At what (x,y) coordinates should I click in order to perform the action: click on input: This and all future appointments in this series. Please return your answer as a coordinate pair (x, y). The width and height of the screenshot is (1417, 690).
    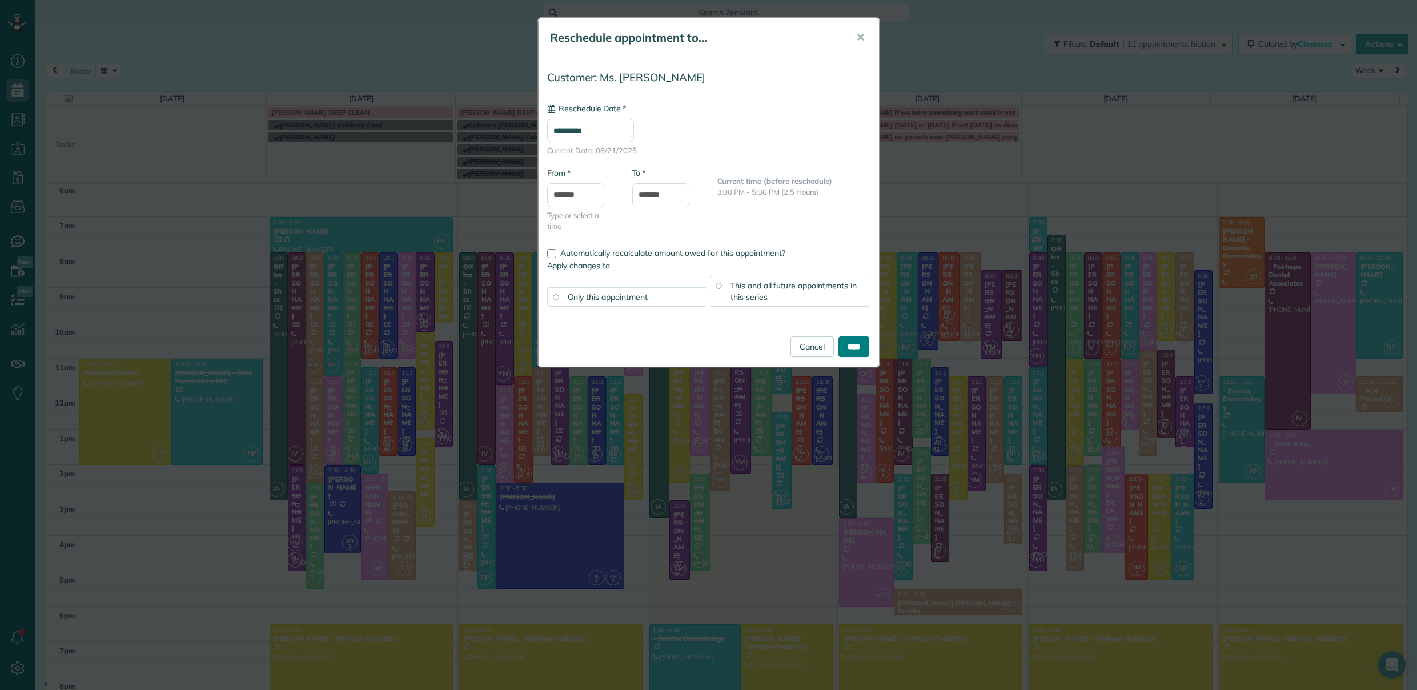
    Looking at the image, I should click on (718, 285).